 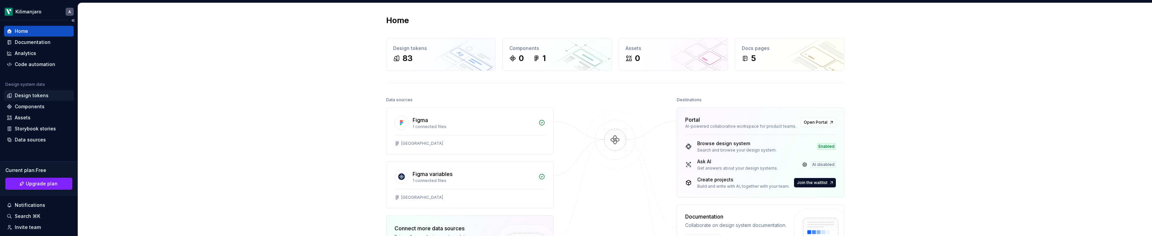 I want to click on div: AI-powered collaborative workspace for product teams., so click(x=741, y=126).